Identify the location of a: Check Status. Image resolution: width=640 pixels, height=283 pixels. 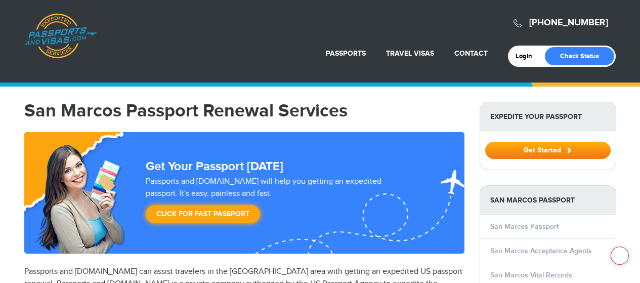
(579, 56).